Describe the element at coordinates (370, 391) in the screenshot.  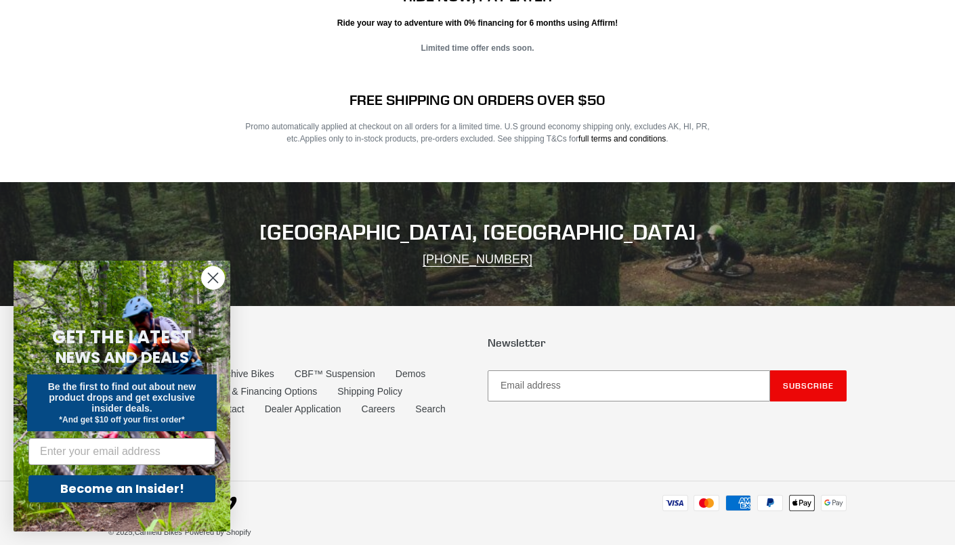
I see `a: Shipping Policy` at that location.